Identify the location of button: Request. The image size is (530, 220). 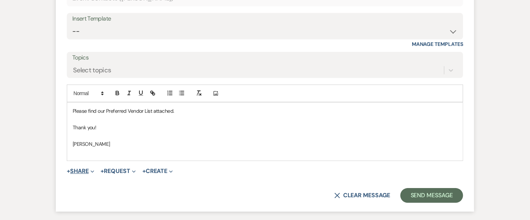
(118, 171).